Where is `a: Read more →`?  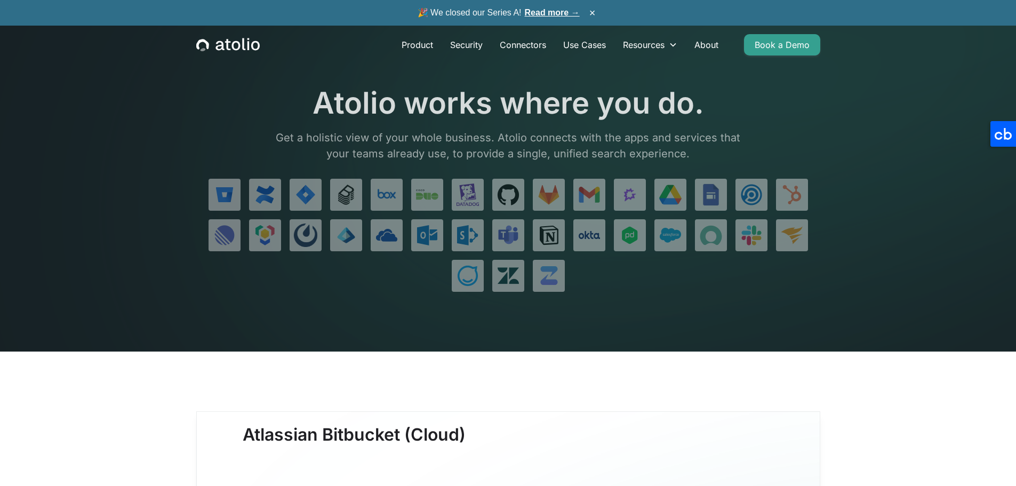 a: Read more → is located at coordinates (552, 12).